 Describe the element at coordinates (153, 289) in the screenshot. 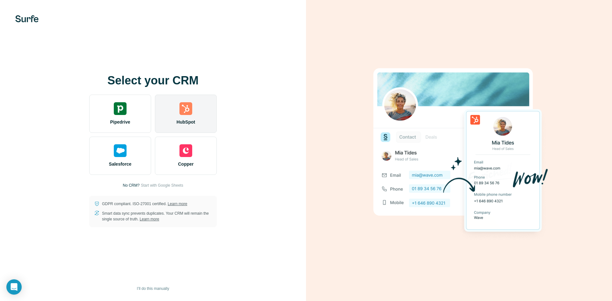

I see `button: I’ll do this manually` at that location.